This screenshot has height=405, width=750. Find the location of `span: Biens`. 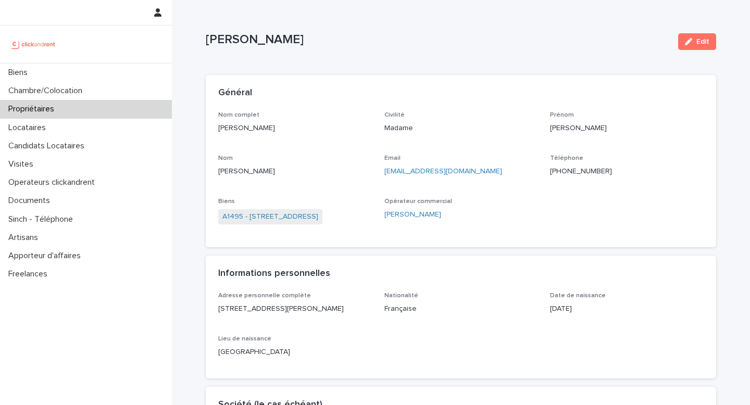

span: Biens is located at coordinates (227, 202).